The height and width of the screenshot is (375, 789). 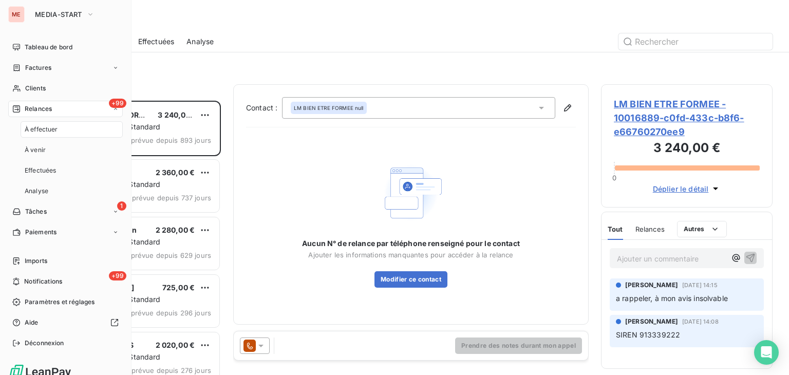 What do you see at coordinates (171, 313) in the screenshot?
I see `span: prévue depuis 296 jours` at bounding box center [171, 313].